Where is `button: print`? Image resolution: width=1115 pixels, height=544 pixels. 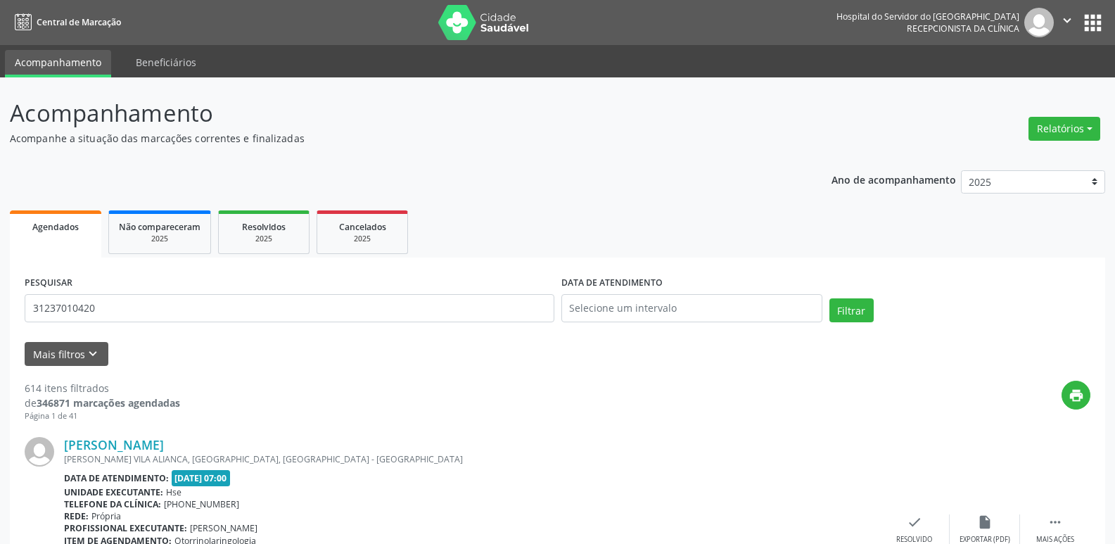
button: print is located at coordinates (1076, 395).